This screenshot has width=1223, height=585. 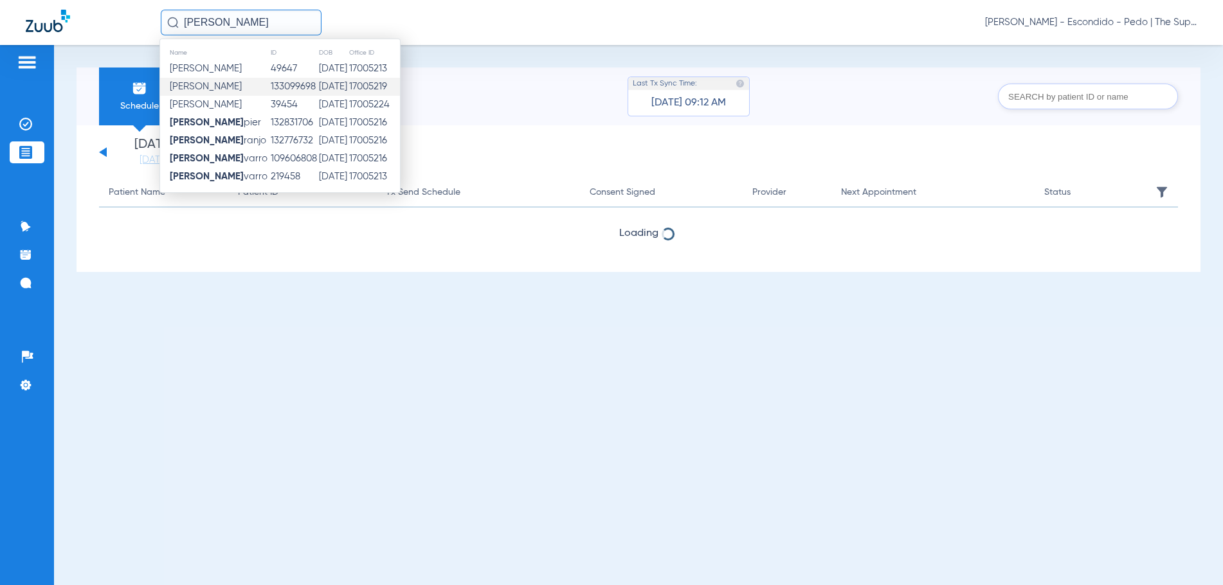 What do you see at coordinates (1162, 192) in the screenshot?
I see `img: filter.svg` at bounding box center [1162, 192].